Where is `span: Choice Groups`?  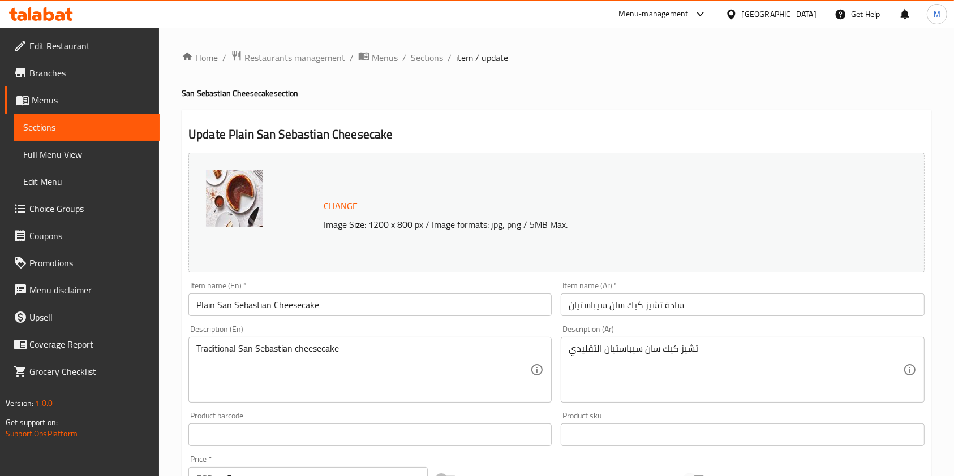
span: Choice Groups is located at coordinates (90, 209).